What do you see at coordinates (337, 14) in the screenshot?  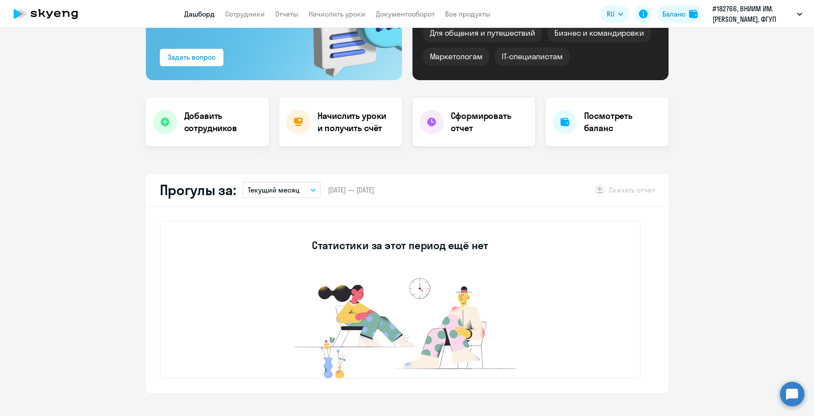 I see `a: Начислить уроки` at bounding box center [337, 14].